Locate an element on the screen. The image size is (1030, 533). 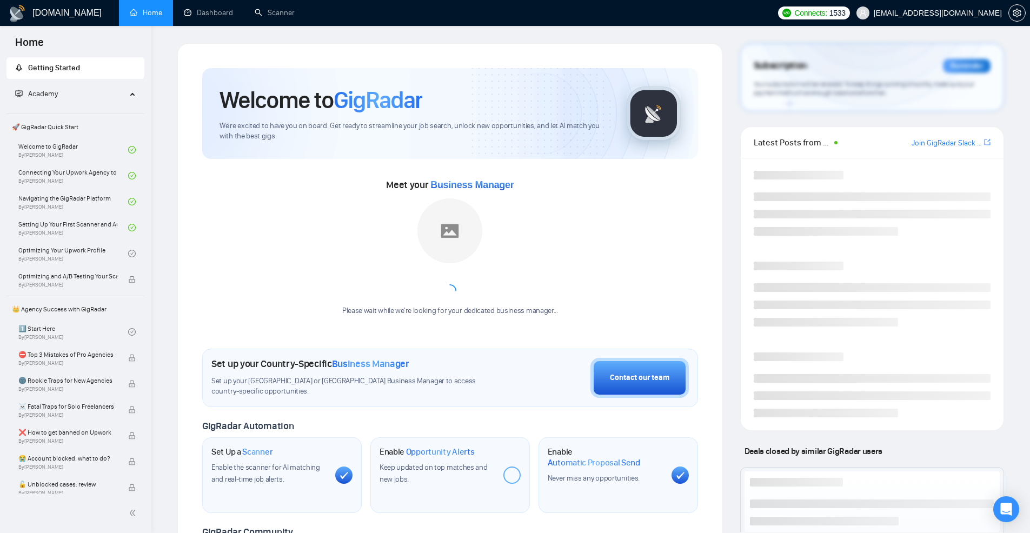
span: Optimizing and A/B Testing Your Scanner for Better Results is located at coordinates (68, 276).